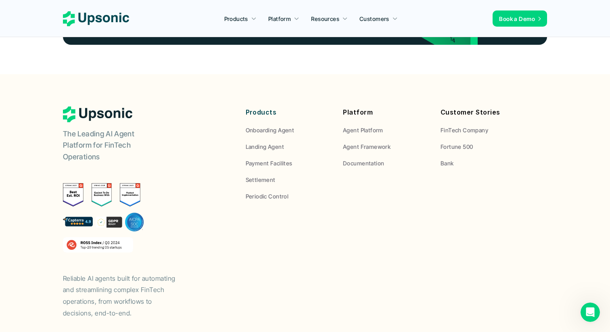 This screenshot has height=332, width=610. Describe the element at coordinates (386, 163) in the screenshot. I see `a: Documentation` at that location.